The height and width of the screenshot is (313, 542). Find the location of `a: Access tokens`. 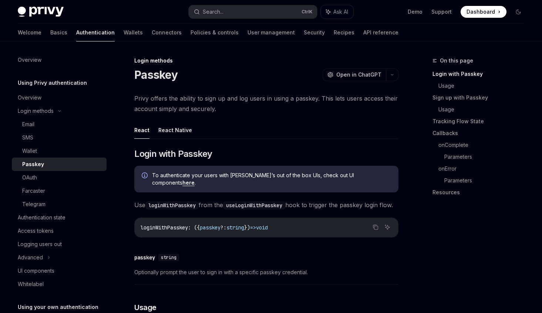

a: Access tokens is located at coordinates (59, 231).